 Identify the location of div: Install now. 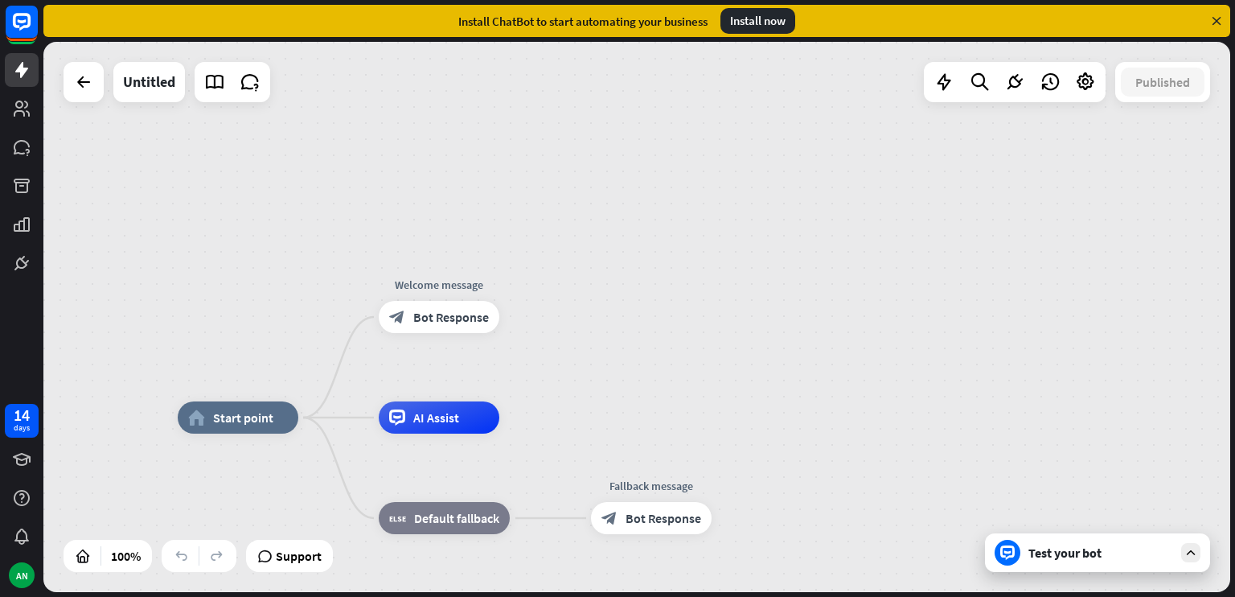
(757, 21).